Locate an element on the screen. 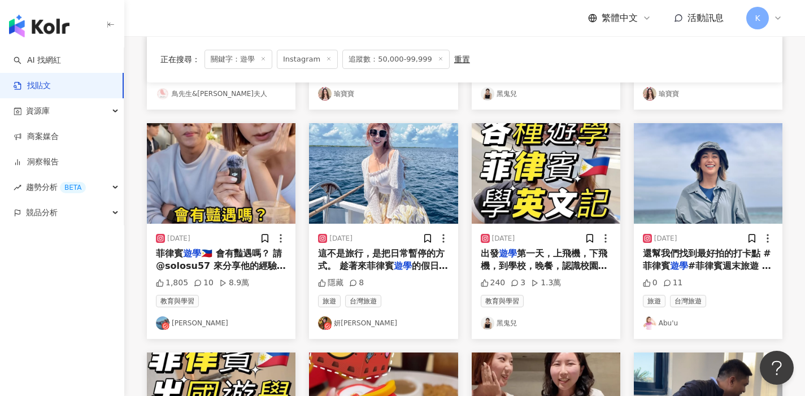  div: 8 is located at coordinates (356, 283).